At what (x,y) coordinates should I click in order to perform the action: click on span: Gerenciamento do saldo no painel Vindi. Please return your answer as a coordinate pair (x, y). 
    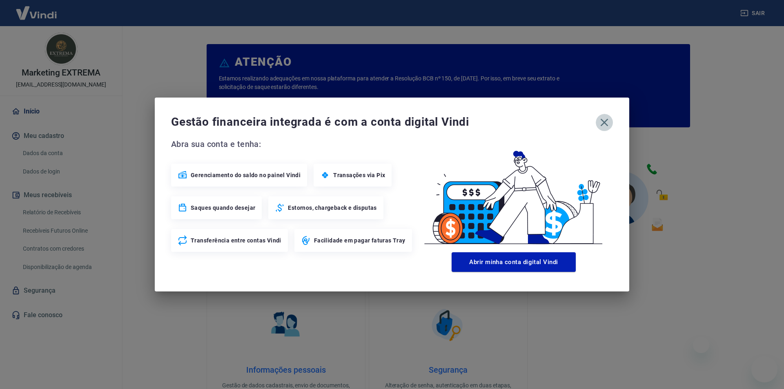
    Looking at the image, I should click on (245, 175).